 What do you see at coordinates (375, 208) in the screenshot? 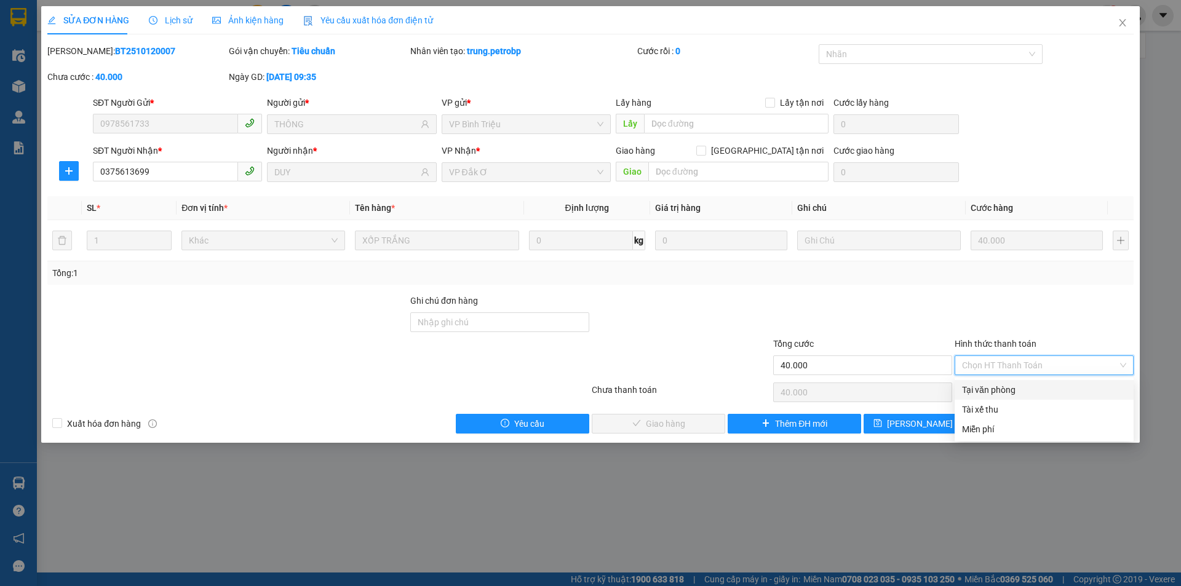
I see `span: Tên hàng` at bounding box center [375, 208].